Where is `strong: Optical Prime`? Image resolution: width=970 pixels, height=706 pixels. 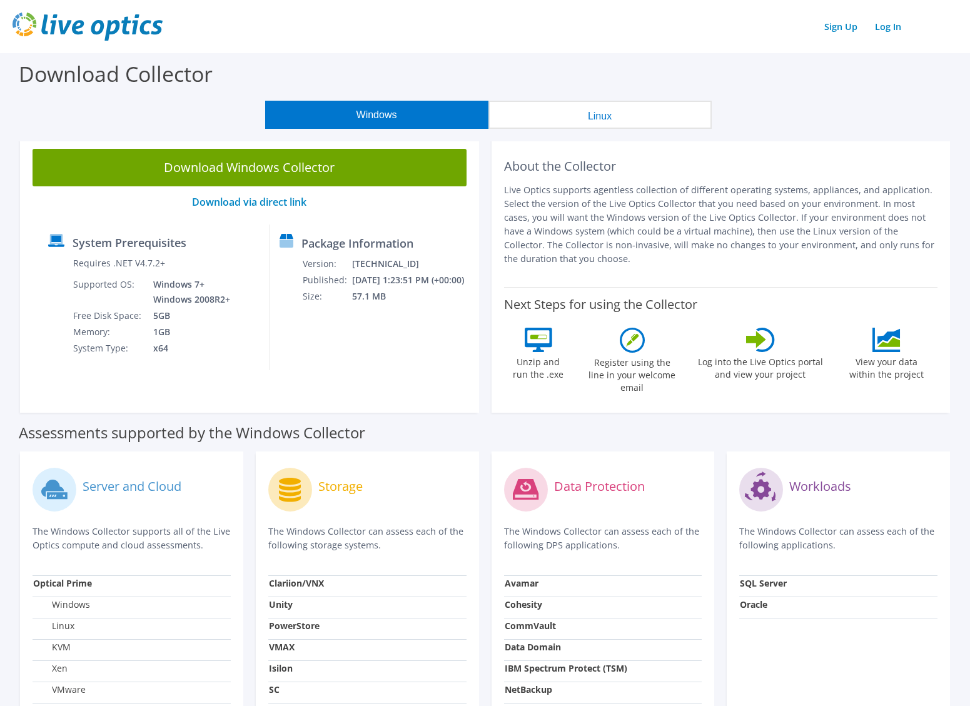
strong: Optical Prime is located at coordinates (63, 583).